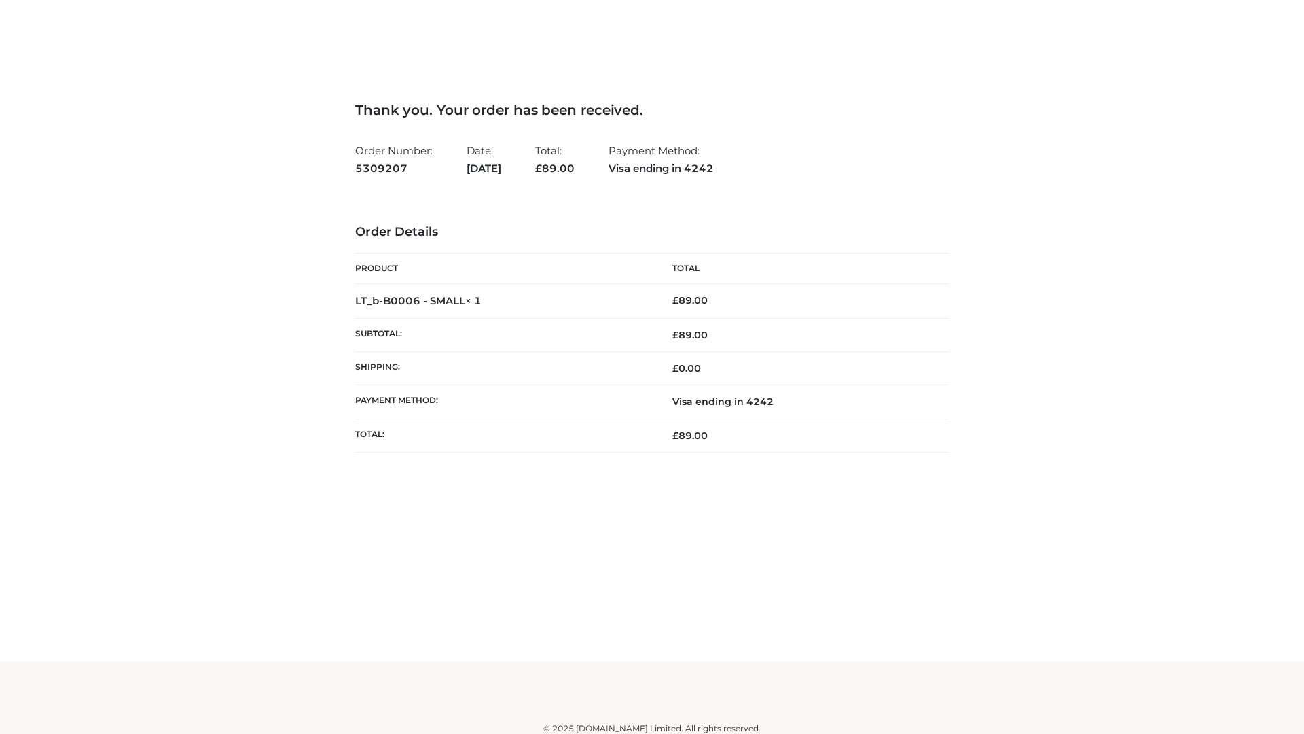 The width and height of the screenshot is (1304, 734). I want to click on th: Total:, so click(503, 435).